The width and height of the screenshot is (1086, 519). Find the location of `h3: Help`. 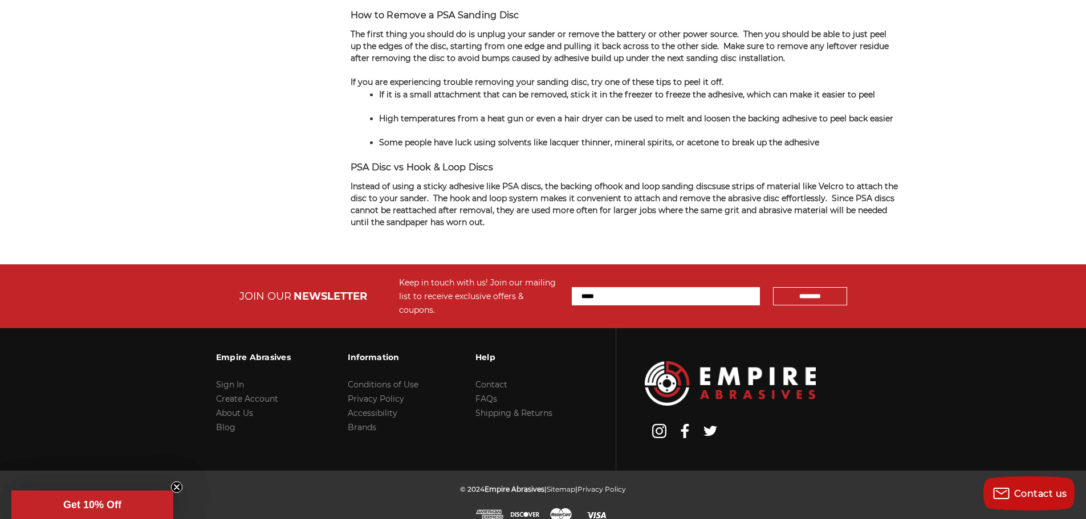

h3: Help is located at coordinates (514, 358).